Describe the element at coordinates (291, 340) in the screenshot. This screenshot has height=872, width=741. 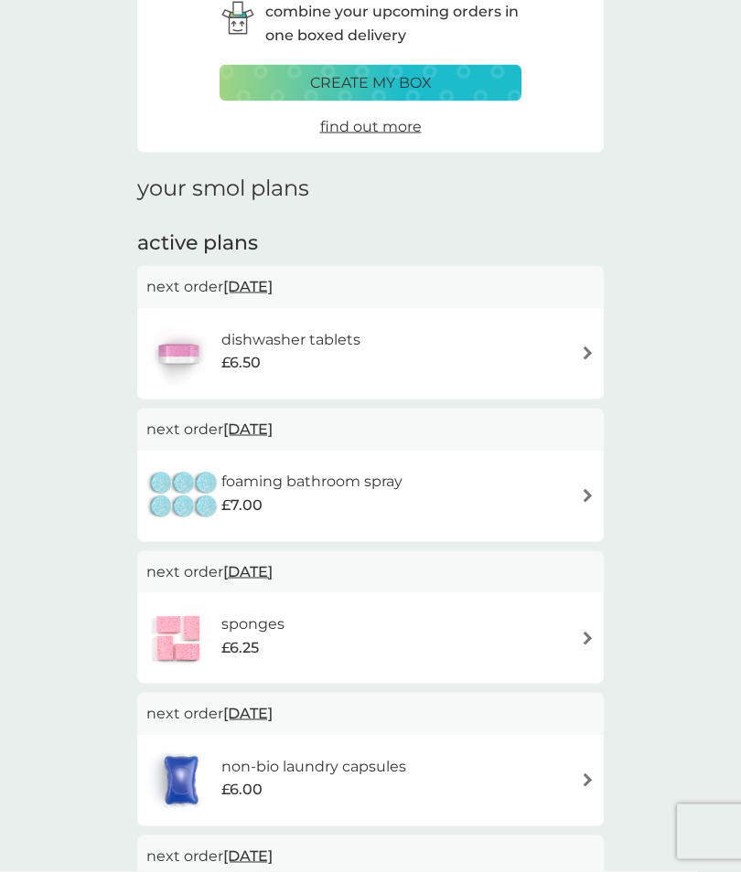
I see `h6: dishwasher tablets` at that location.